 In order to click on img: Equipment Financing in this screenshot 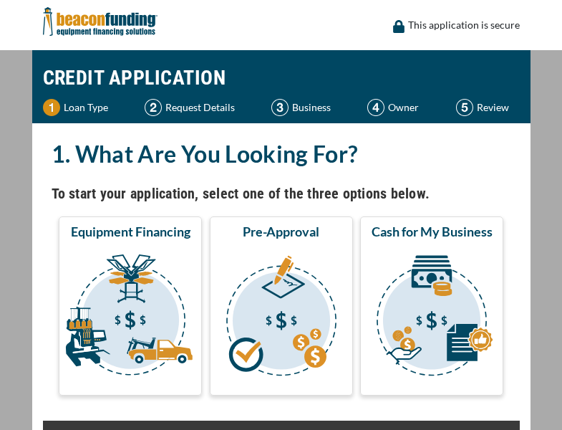, I will do `click(130, 317)`.